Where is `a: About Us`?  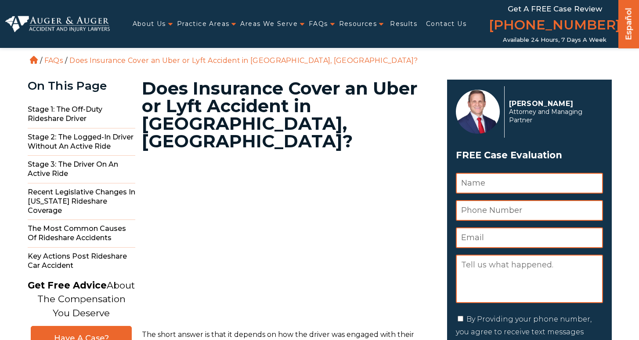
a: About Us is located at coordinates (149, 24).